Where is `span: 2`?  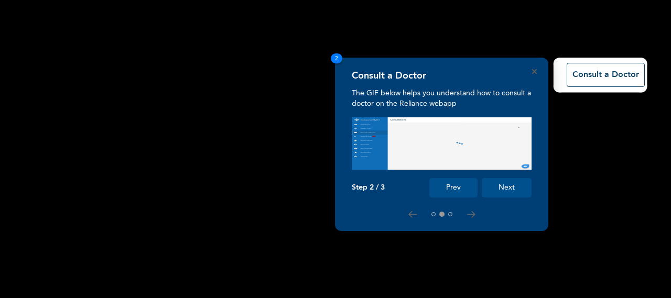
span: 2 is located at coordinates (337, 58).